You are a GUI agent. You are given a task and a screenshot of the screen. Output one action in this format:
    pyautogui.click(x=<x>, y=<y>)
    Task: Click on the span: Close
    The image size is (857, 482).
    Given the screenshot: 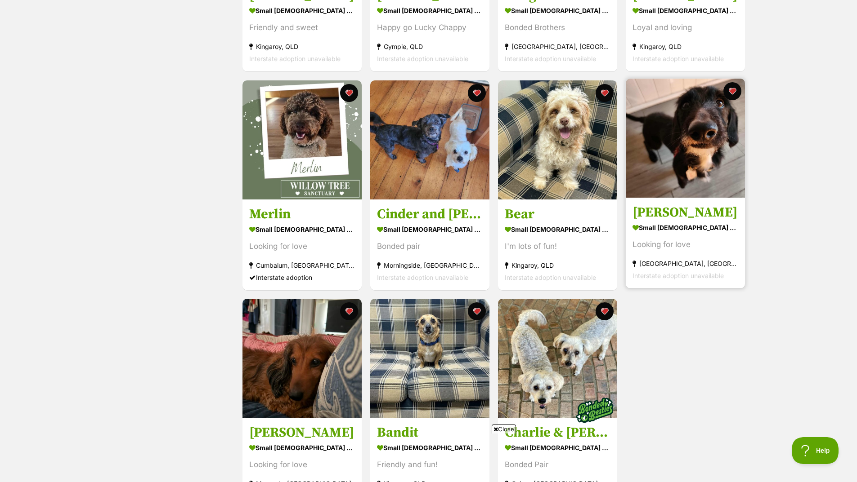 What is the action you would take?
    pyautogui.click(x=504, y=429)
    